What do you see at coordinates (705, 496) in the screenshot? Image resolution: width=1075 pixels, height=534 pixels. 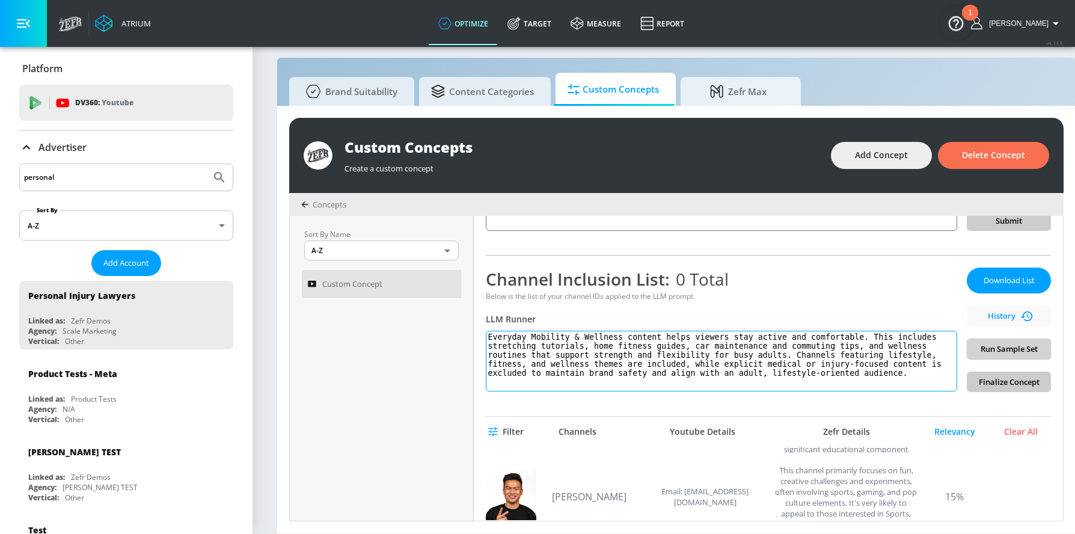 I see `div: Email: Business@balbui.com` at bounding box center [705, 496].